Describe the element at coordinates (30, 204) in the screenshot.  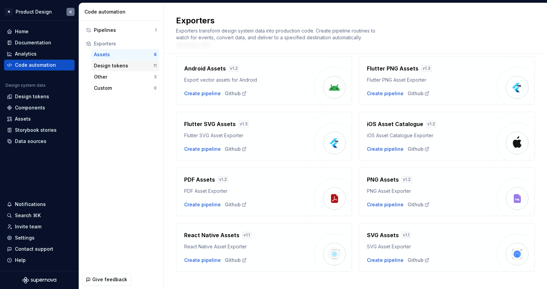
I see `div: Notifications` at that location.